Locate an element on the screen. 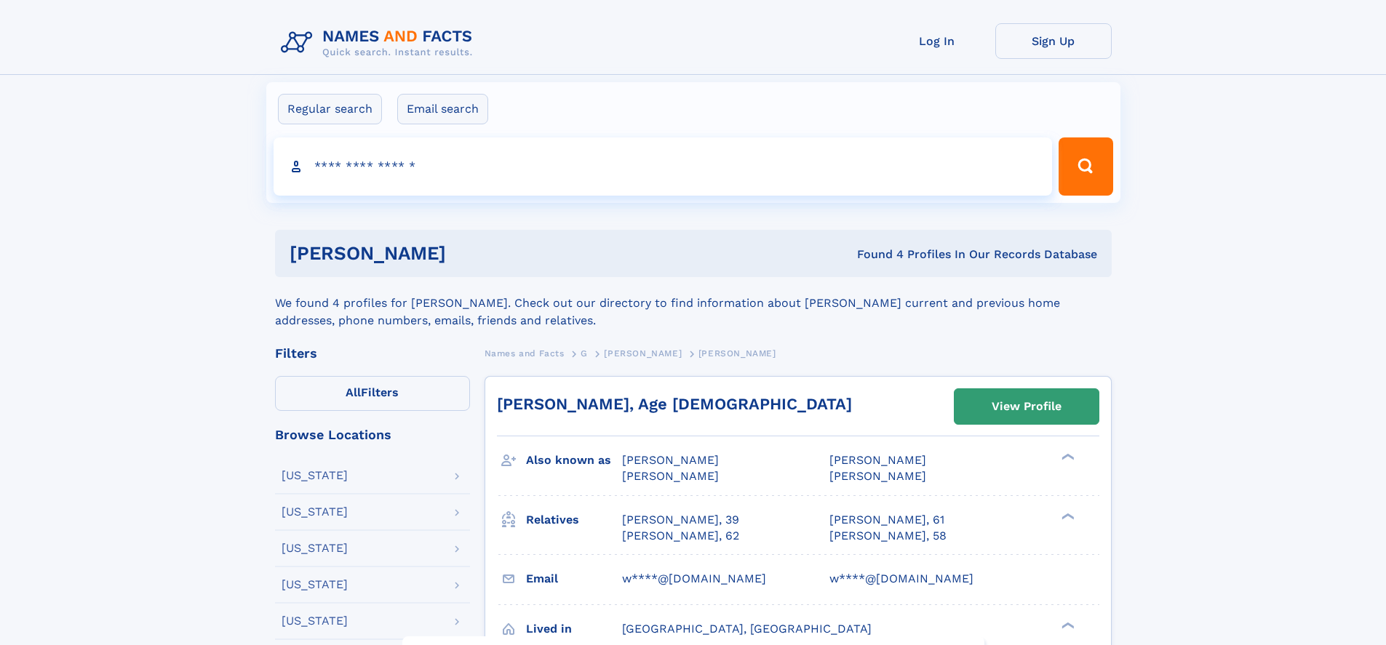 The height and width of the screenshot is (645, 1386). label: Regular search is located at coordinates (330, 109).